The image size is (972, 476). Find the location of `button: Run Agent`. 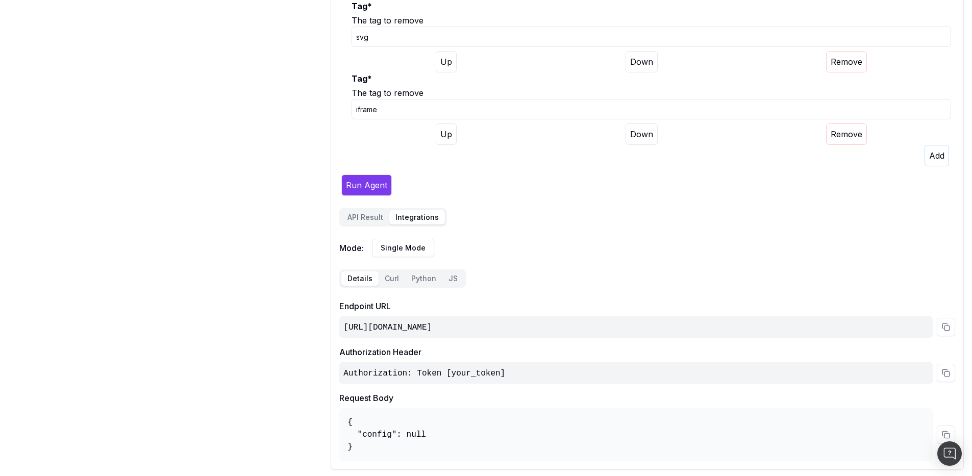

button: Run Agent is located at coordinates (366, 185).